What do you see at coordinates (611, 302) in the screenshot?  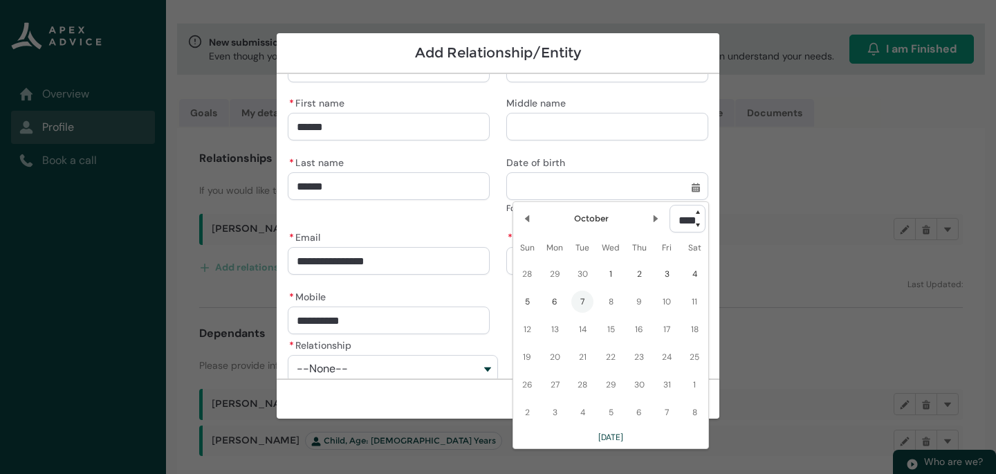 I see `span: 8` at bounding box center [611, 302].